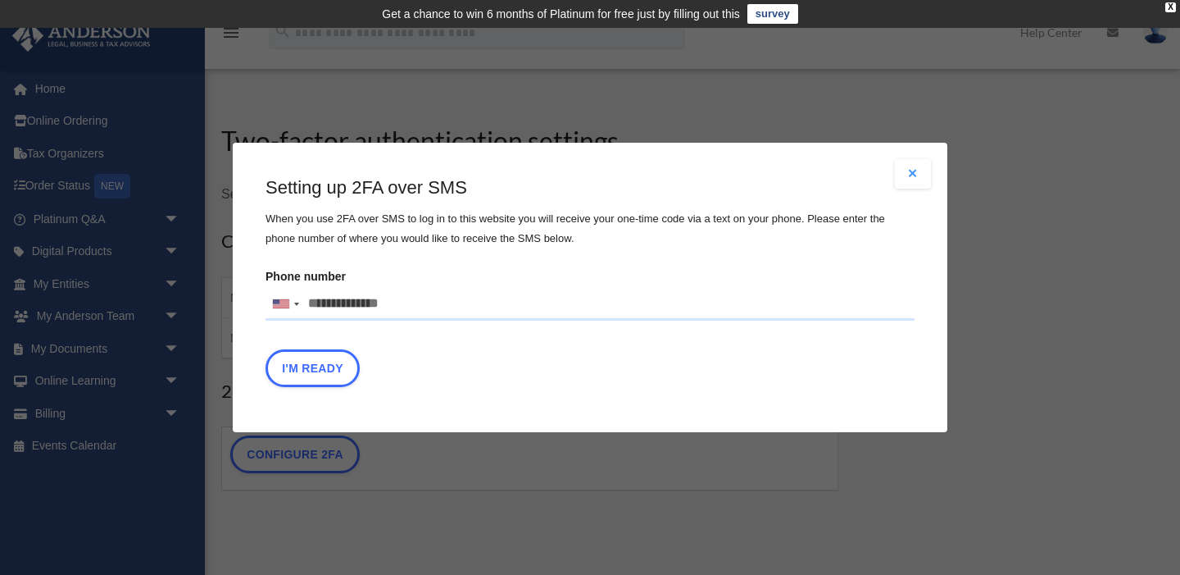  Describe the element at coordinates (773, 14) in the screenshot. I see `a: survey` at that location.